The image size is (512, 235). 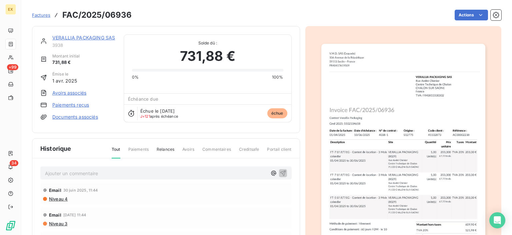 I want to click on span: échue, so click(x=278, y=113).